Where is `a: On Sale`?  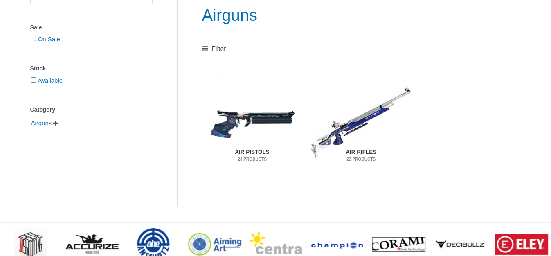
a: On Sale is located at coordinates (49, 39).